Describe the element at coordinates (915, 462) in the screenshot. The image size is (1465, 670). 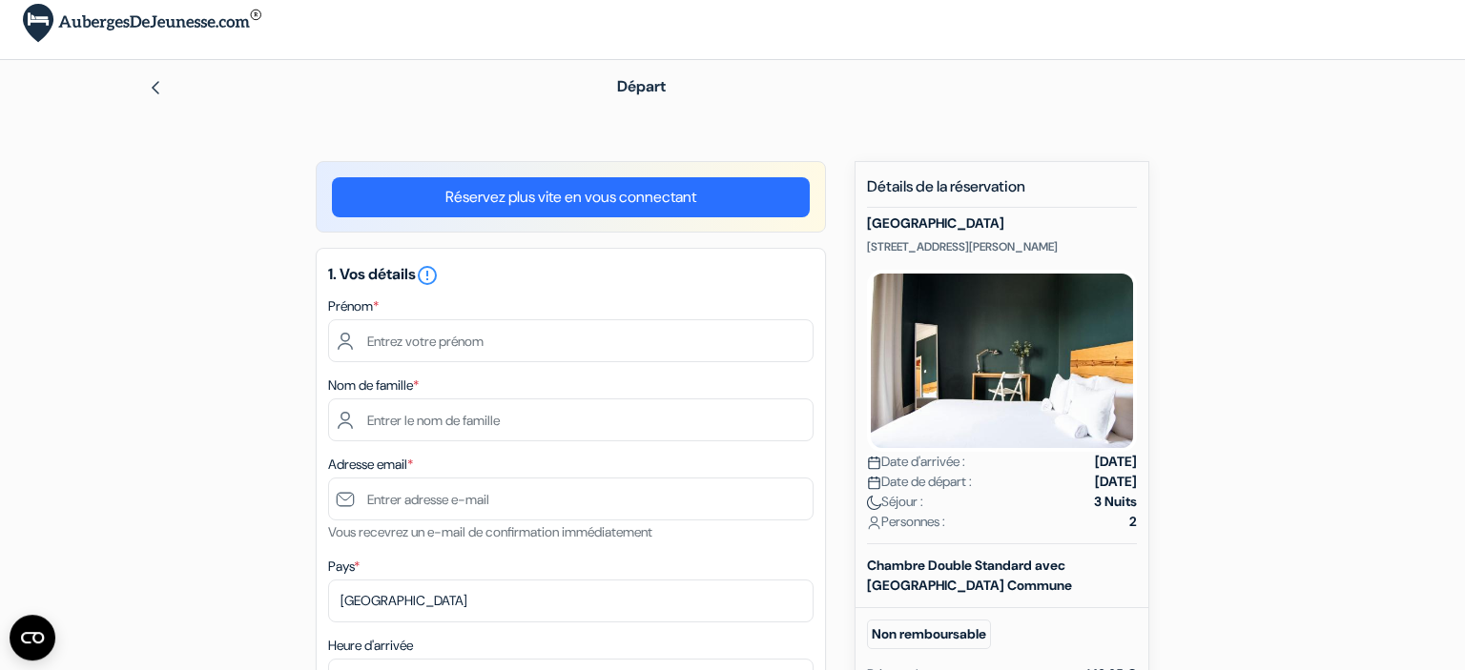
I see `span: Date d'arrivée :` at that location.